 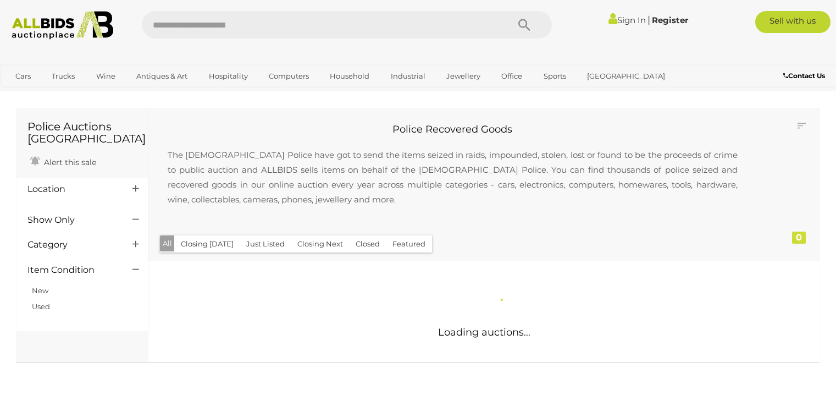 What do you see at coordinates (320, 244) in the screenshot?
I see `button: Closing Next` at bounding box center [320, 244].